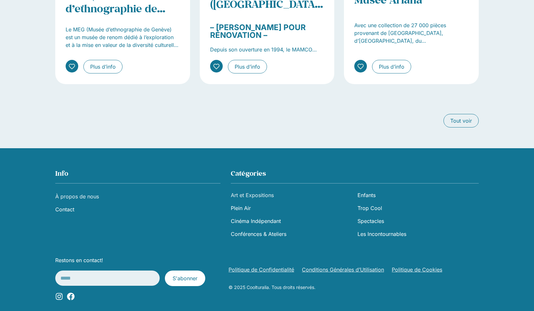 Image resolution: width=534 pixels, height=311 pixels. Describe the element at coordinates (353, 287) in the screenshot. I see `div: © 2025 Coolturalia. Tous droits réservés.` at that location.